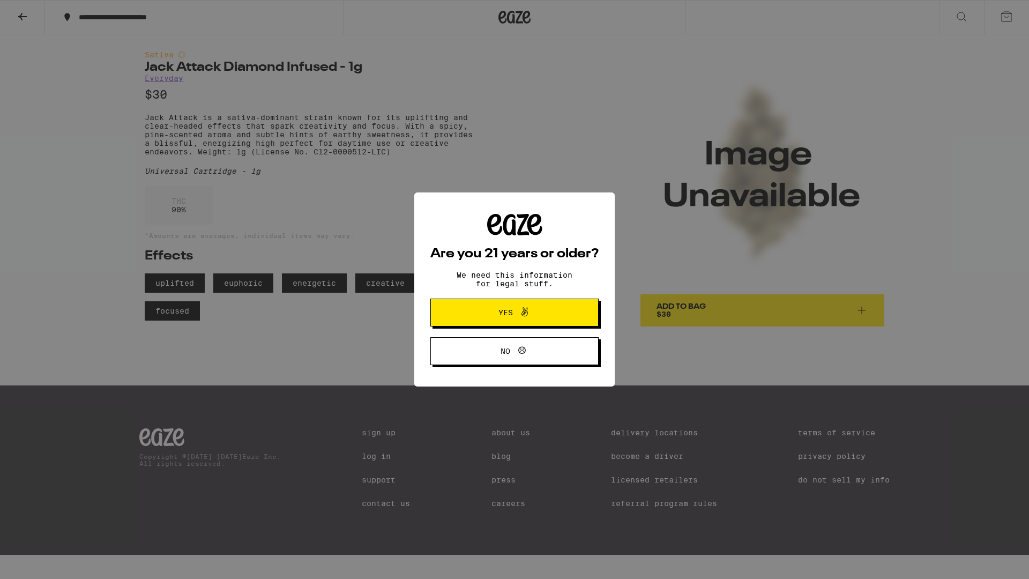  Describe the element at coordinates (515, 279) in the screenshot. I see `p: We need this information for legal stuff.` at that location.